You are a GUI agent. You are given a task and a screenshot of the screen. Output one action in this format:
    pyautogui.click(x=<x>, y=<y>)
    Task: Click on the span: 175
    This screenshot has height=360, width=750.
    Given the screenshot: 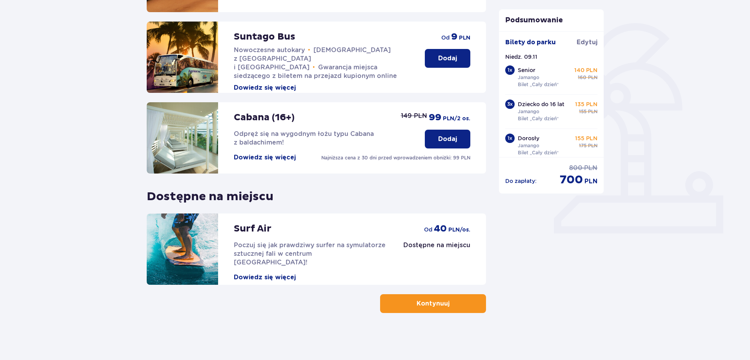 What is the action you would take?
    pyautogui.click(x=582, y=146)
    